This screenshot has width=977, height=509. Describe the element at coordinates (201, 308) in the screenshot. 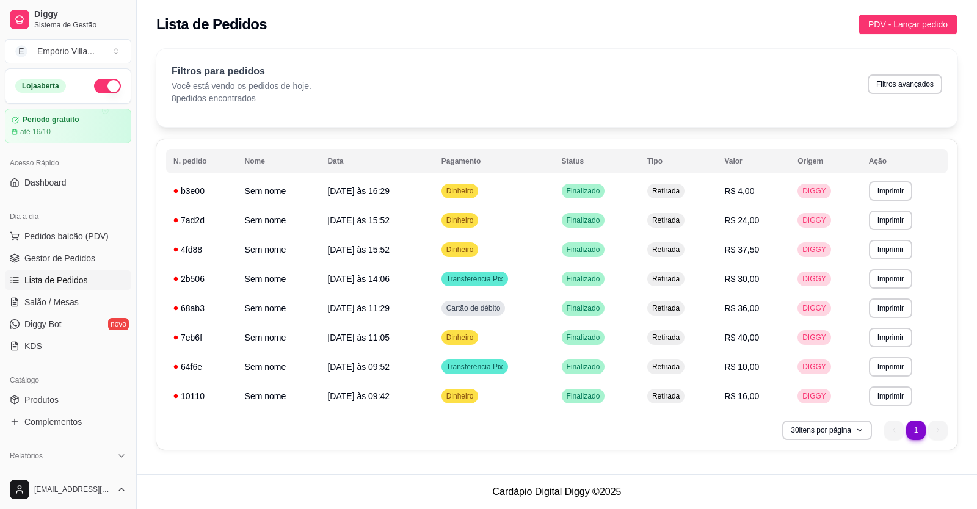

I see `div: 68ab3` at that location.